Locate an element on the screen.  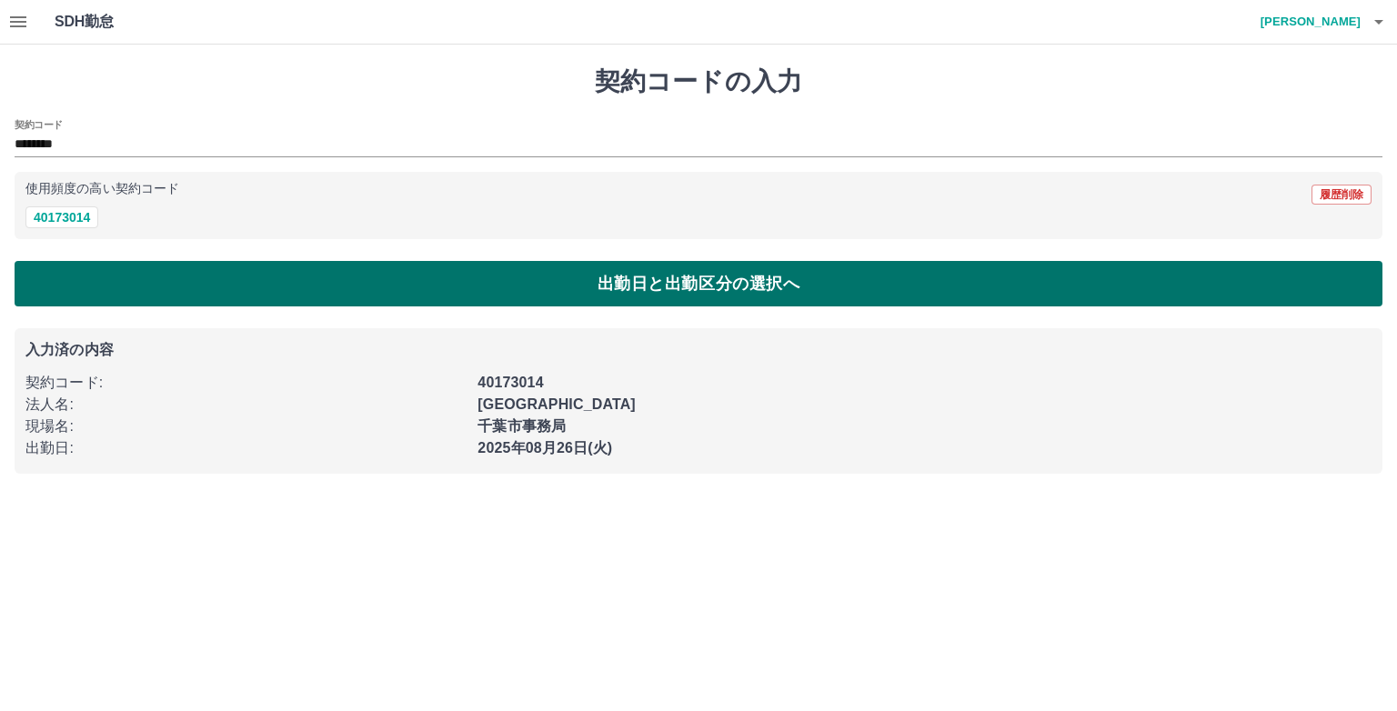
p: 使用頻度の高い契約コード is located at coordinates (102, 189).